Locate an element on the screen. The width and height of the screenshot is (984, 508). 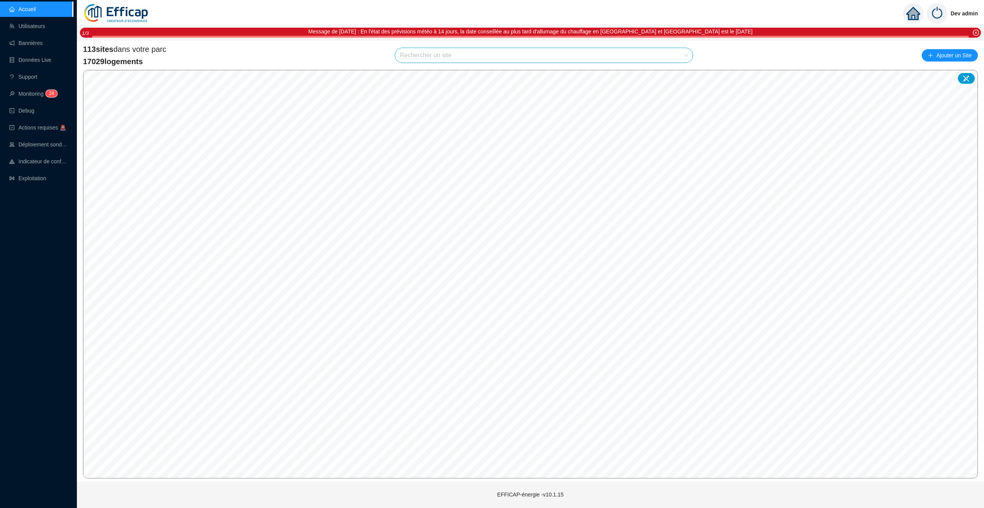
span: plus is located at coordinates (930, 55).